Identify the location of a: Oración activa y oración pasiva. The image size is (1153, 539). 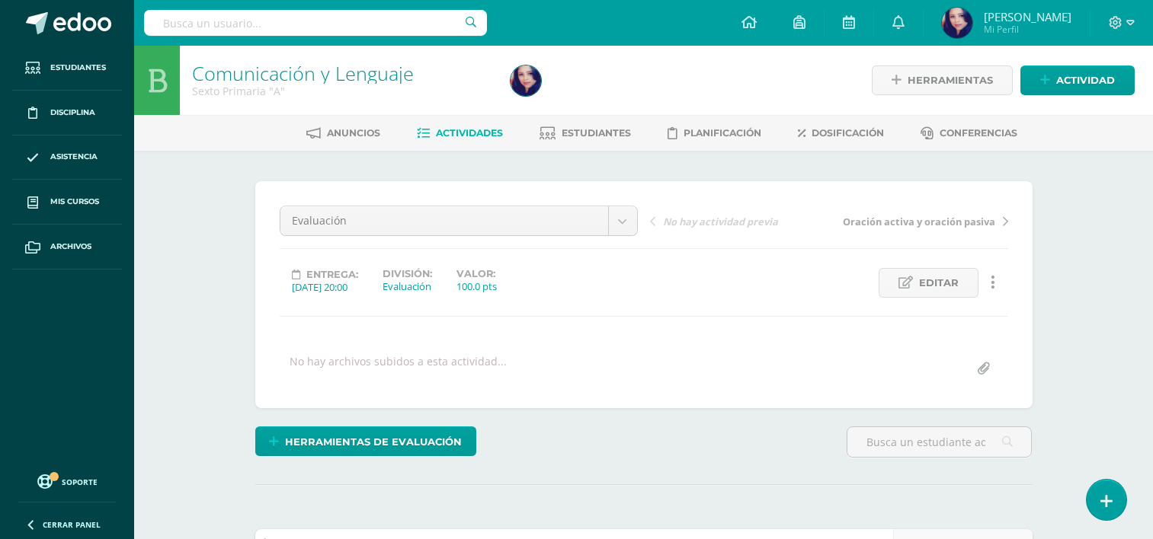
(918, 221).